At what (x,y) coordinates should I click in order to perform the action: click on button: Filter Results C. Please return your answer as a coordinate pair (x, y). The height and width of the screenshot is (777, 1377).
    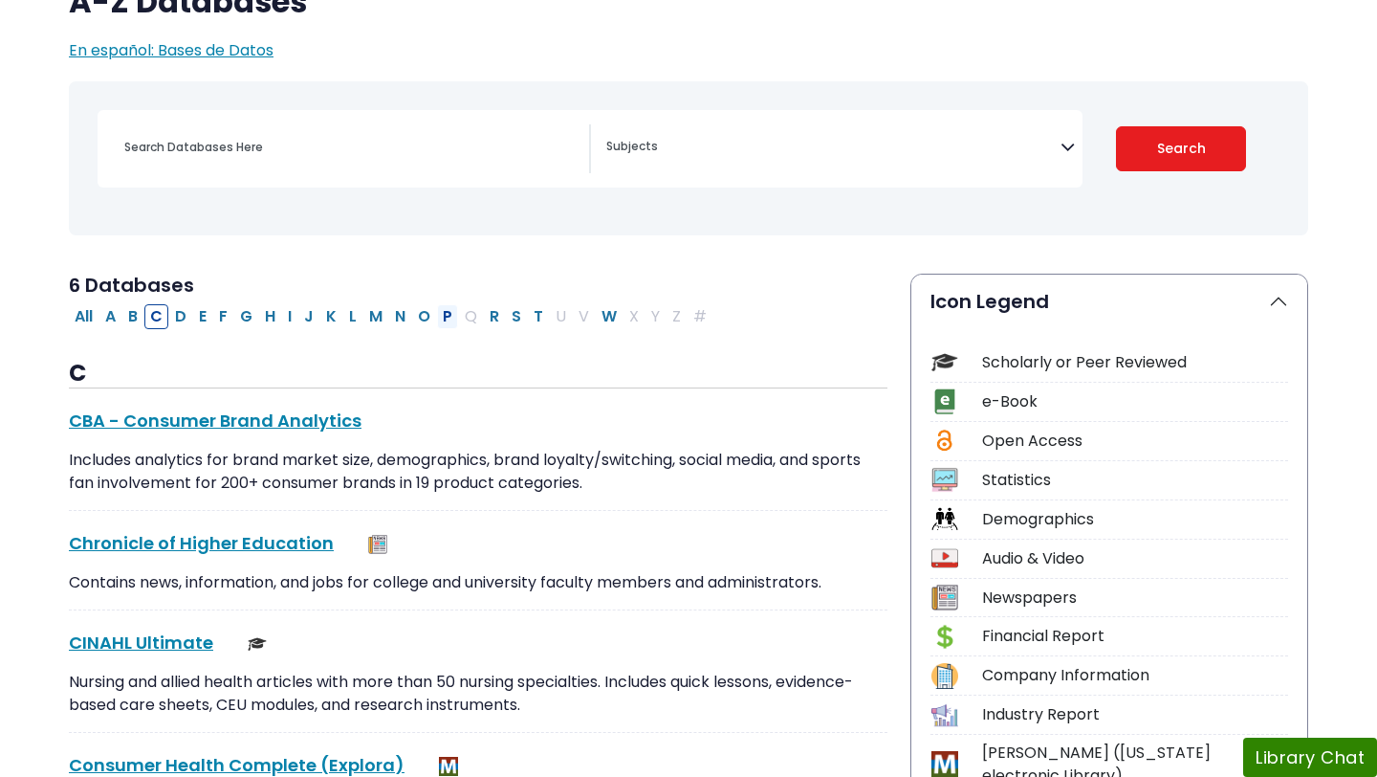
    Looking at the image, I should click on (156, 317).